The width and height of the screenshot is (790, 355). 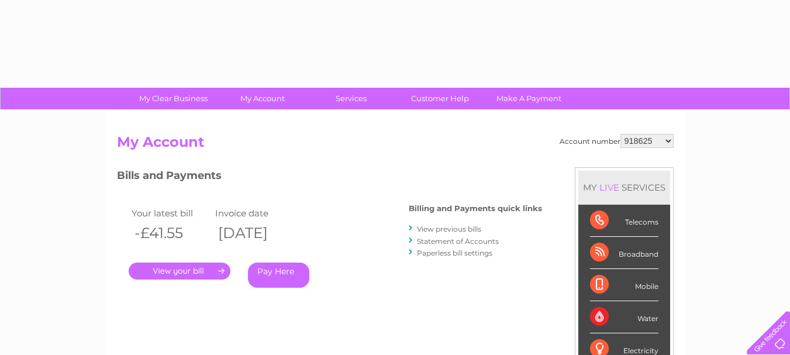 I want to click on div: Mobile, so click(x=624, y=285).